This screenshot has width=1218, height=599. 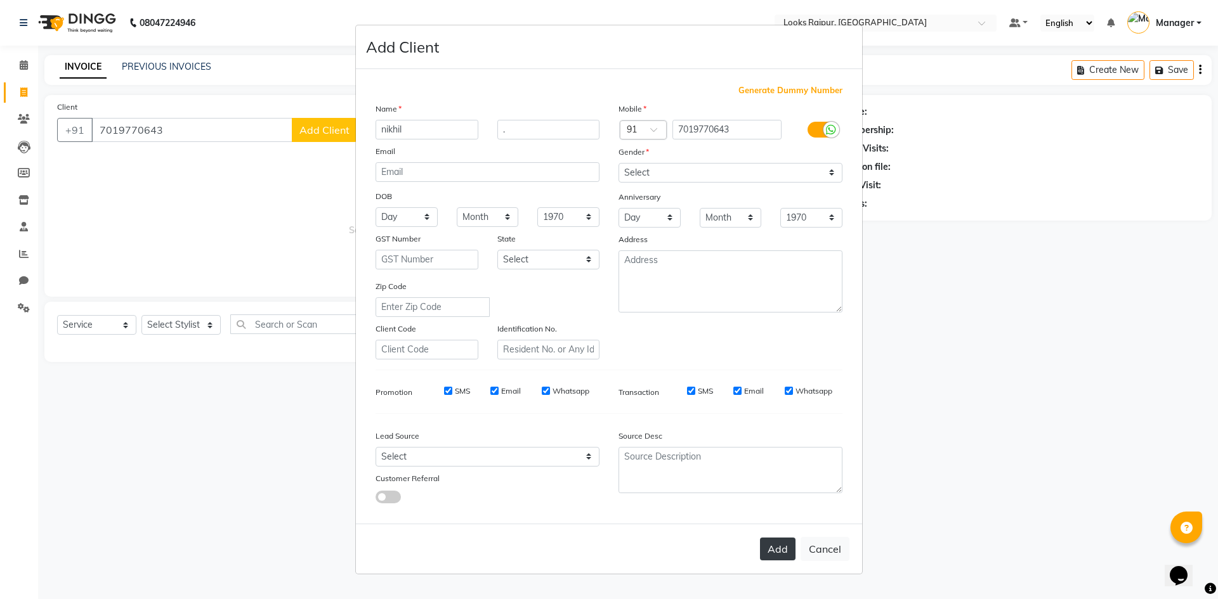 What do you see at coordinates (394, 393) in the screenshot?
I see `label: Promotion` at bounding box center [394, 393].